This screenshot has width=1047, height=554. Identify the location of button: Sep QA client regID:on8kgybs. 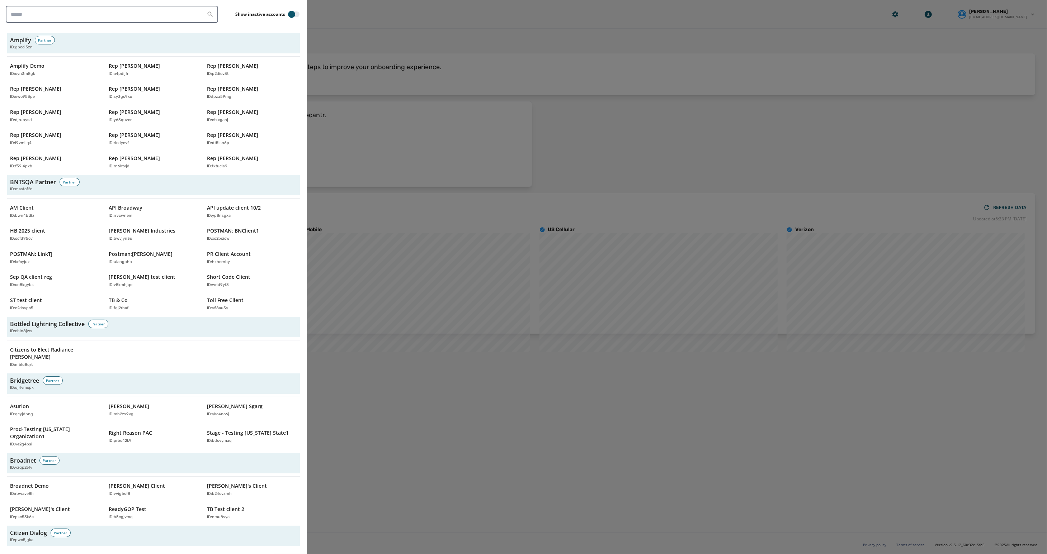
(55, 281).